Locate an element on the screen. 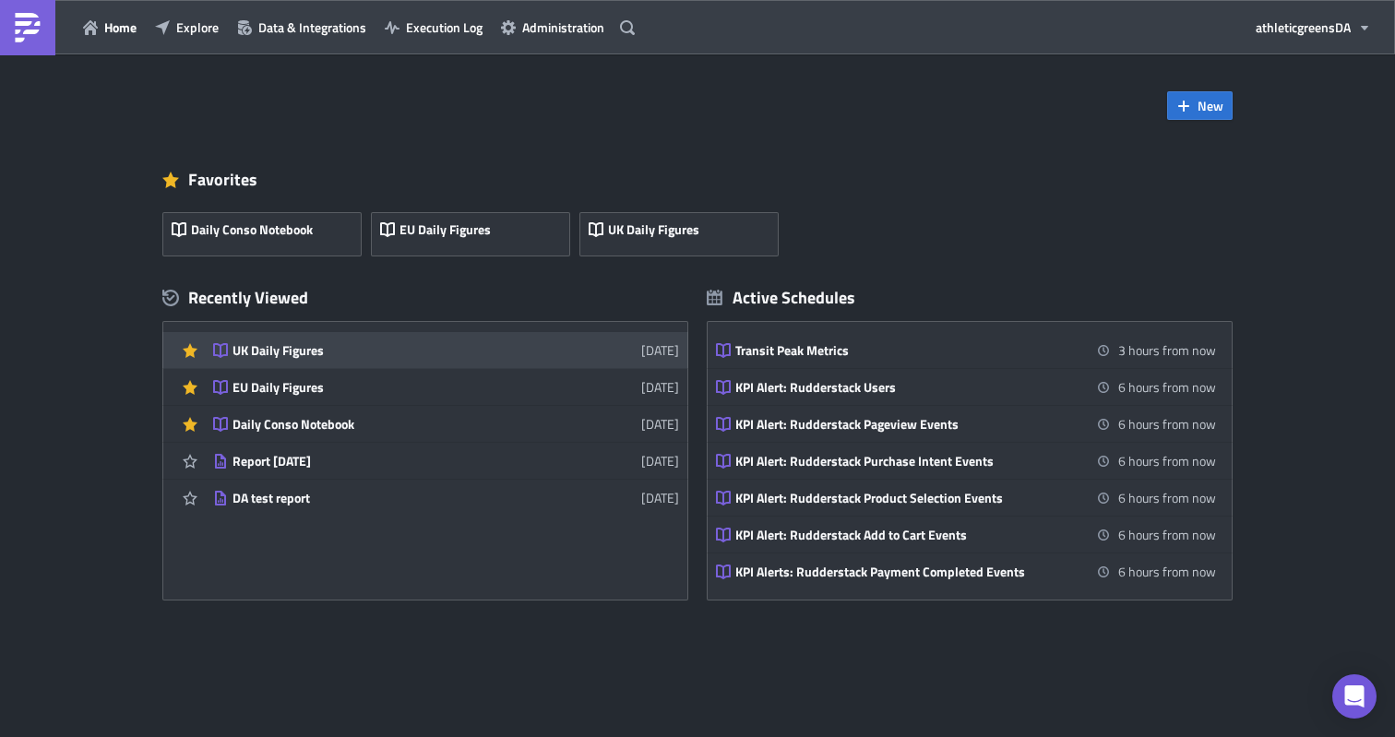 The image size is (1395, 737). time: 2025-09-10 12:00 is located at coordinates (1167, 350).